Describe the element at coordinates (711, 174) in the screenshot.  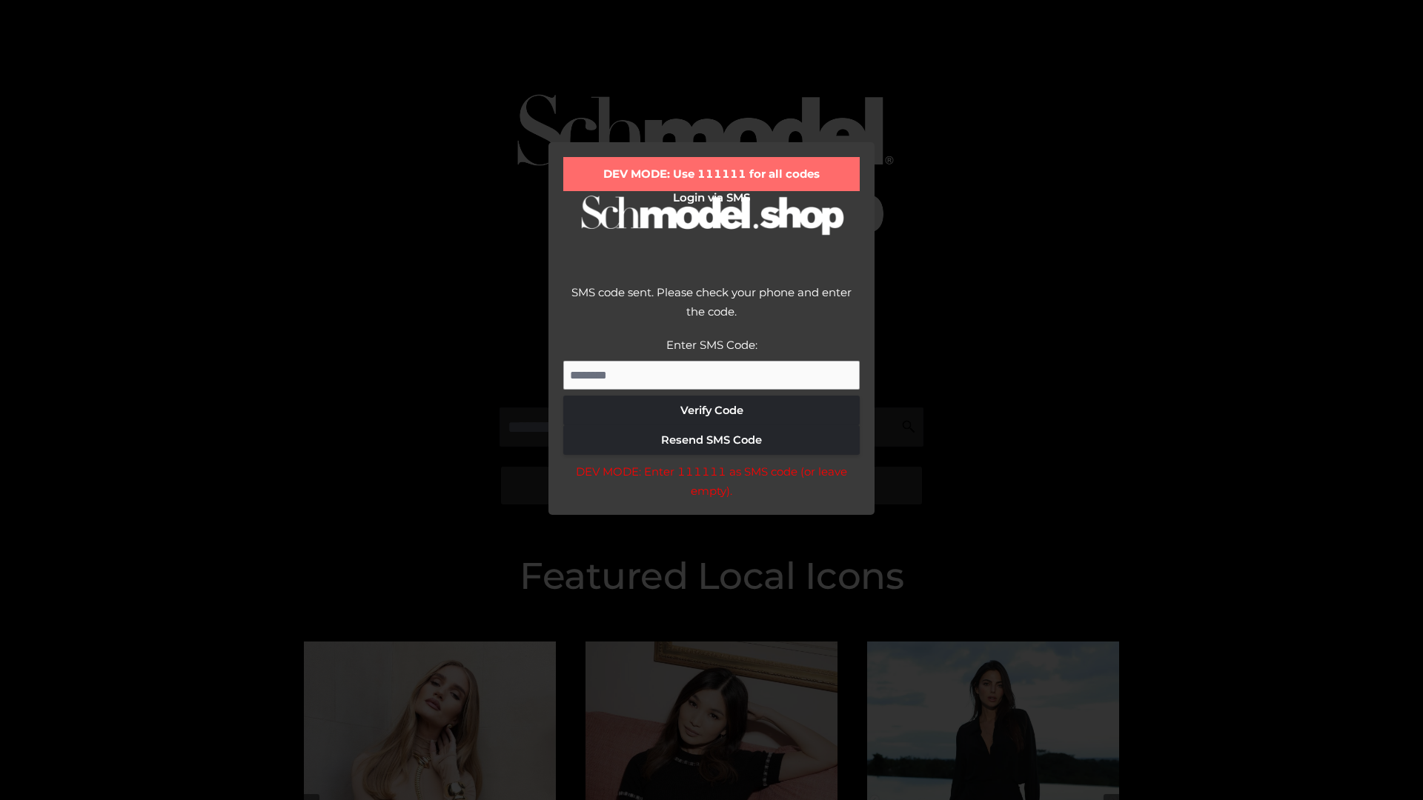
I see `div: DEV MODE: Use 111111 for all codes` at that location.